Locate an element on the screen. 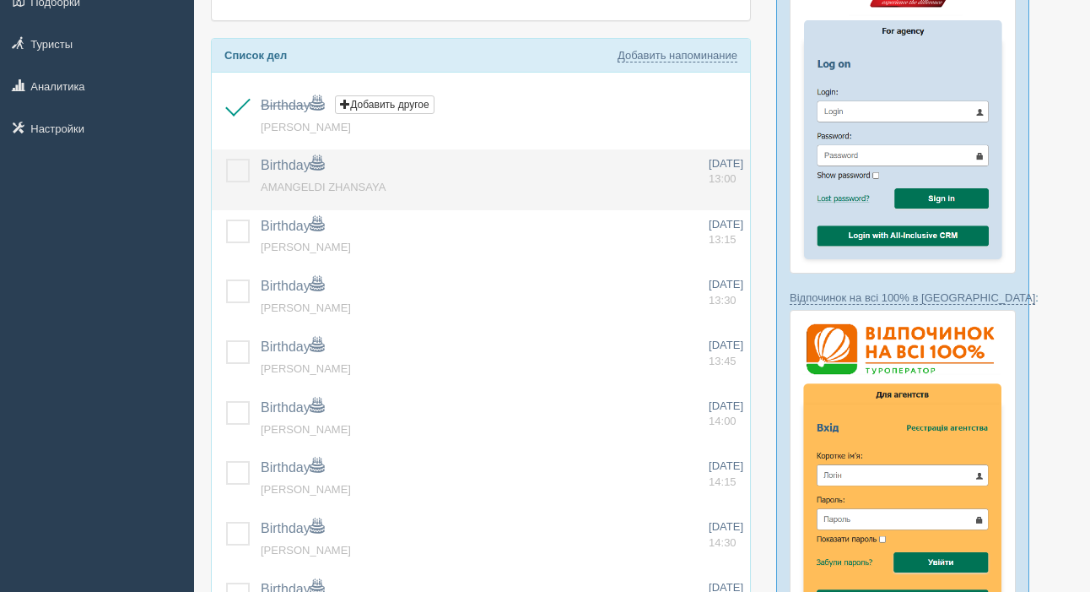  span: 13:00 is located at coordinates (722, 178).